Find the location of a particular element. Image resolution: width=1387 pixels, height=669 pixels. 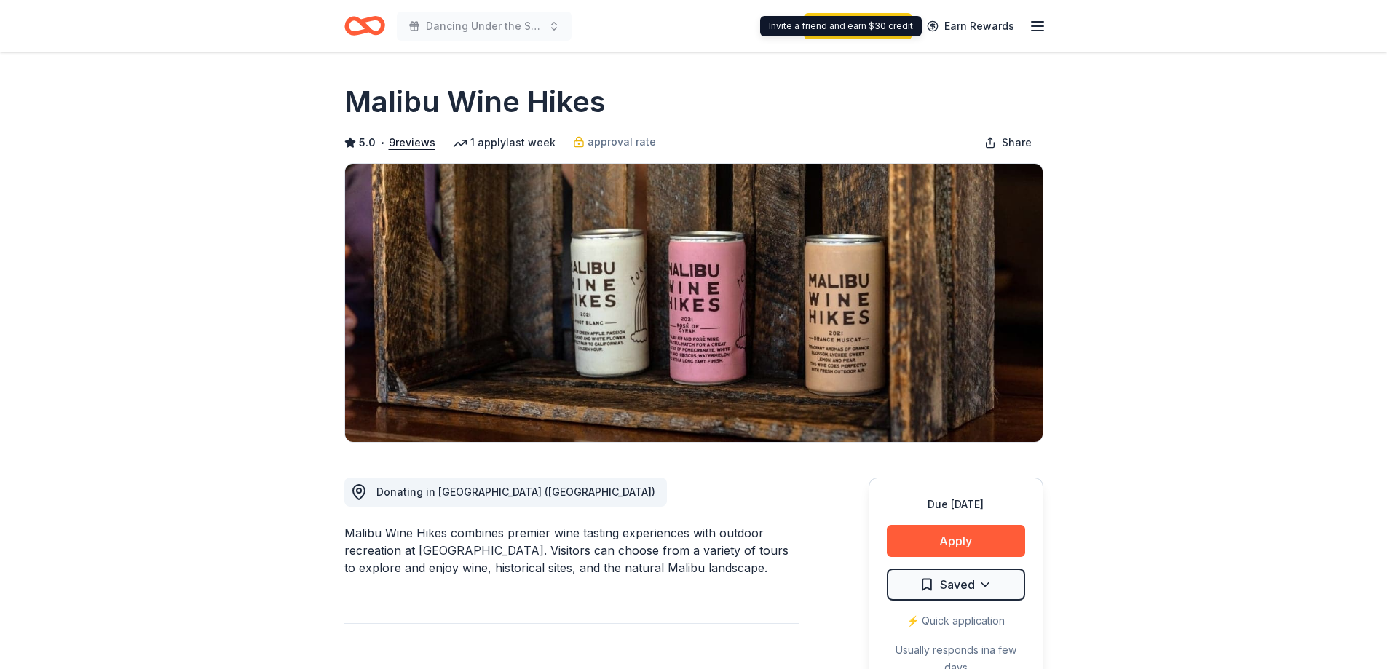

div: 1 apply last week is located at coordinates (504, 143).